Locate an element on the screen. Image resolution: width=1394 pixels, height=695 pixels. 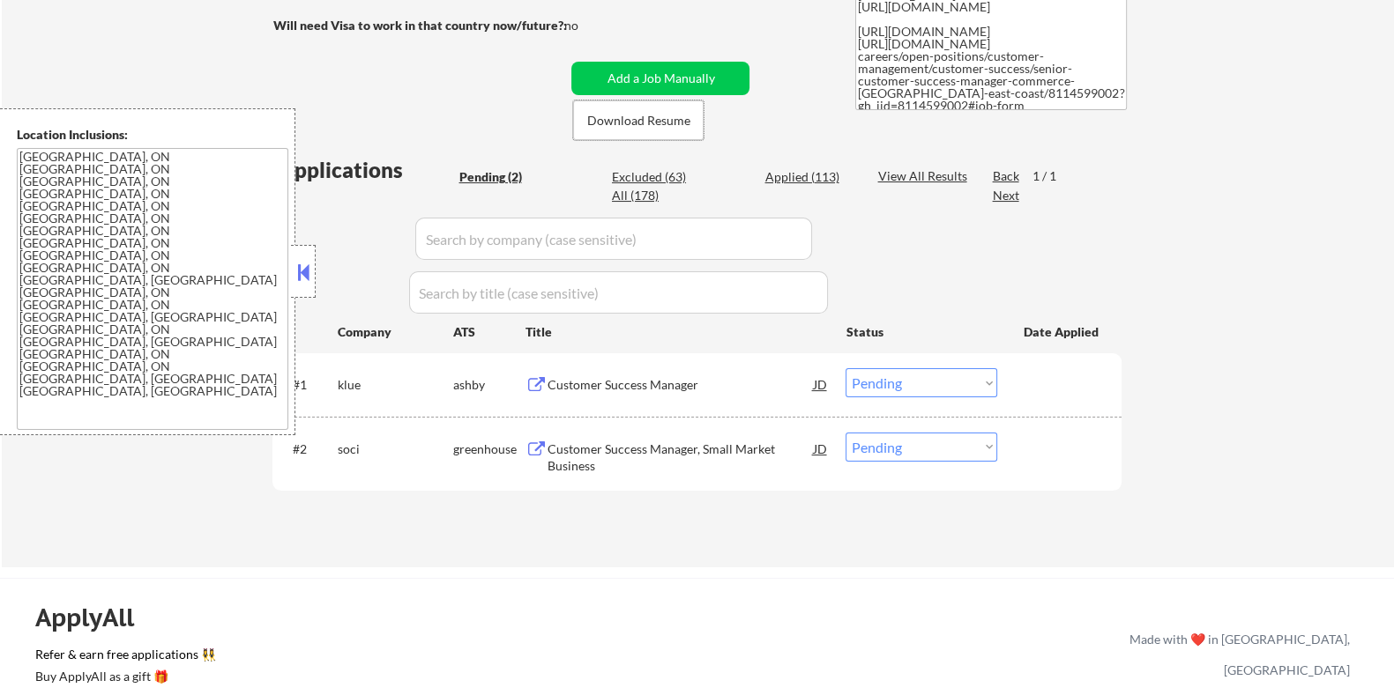
div: ATS is located at coordinates (488, 332).